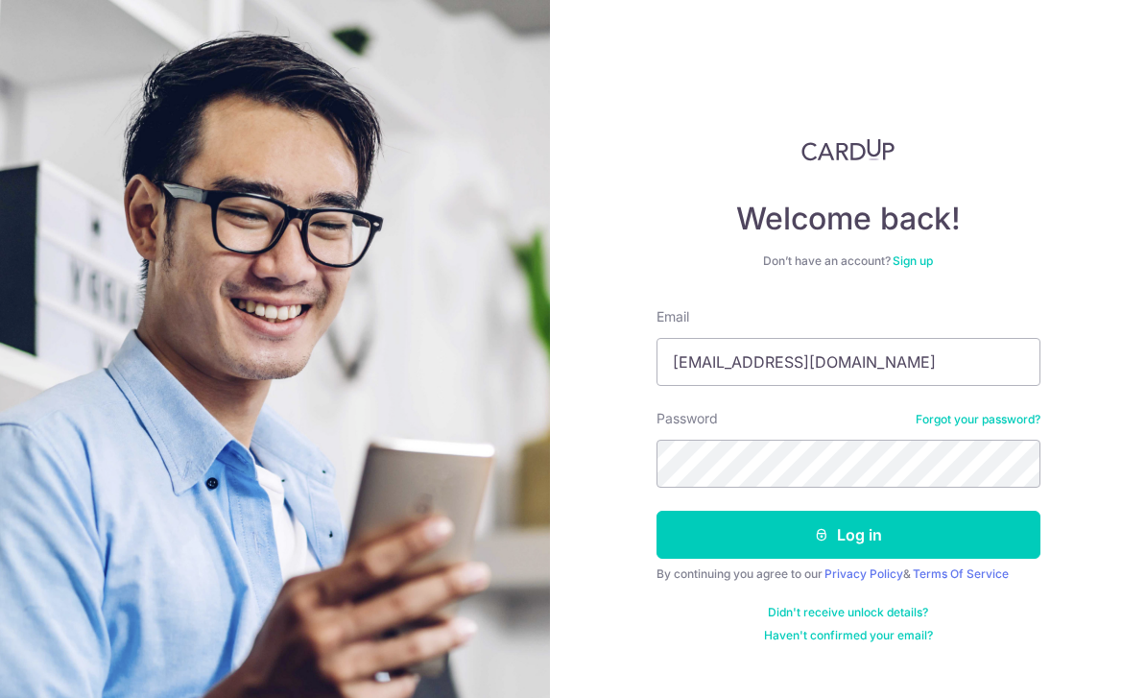 This screenshot has height=698, width=1146. Describe the element at coordinates (849, 574) in the screenshot. I see `div: By continuing you agree to our &` at that location.